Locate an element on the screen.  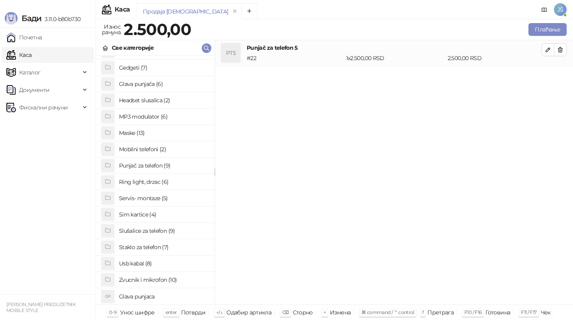
div: GP is located at coordinates (108, 296).